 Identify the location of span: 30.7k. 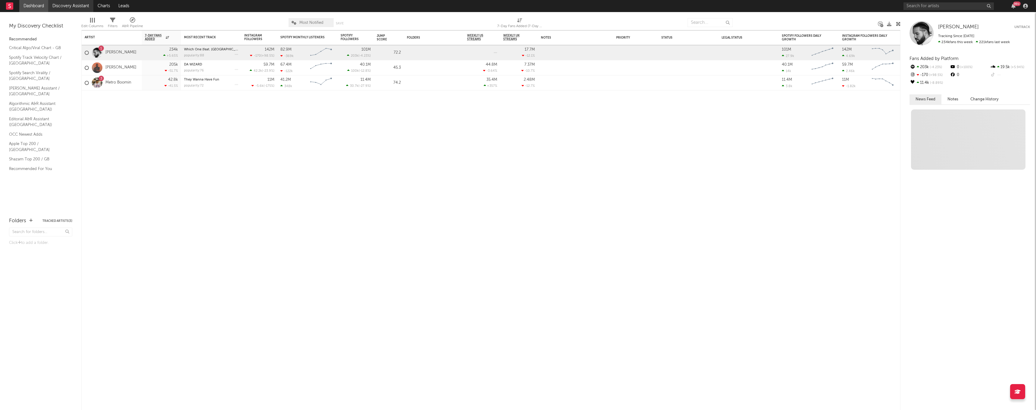
(354, 86).